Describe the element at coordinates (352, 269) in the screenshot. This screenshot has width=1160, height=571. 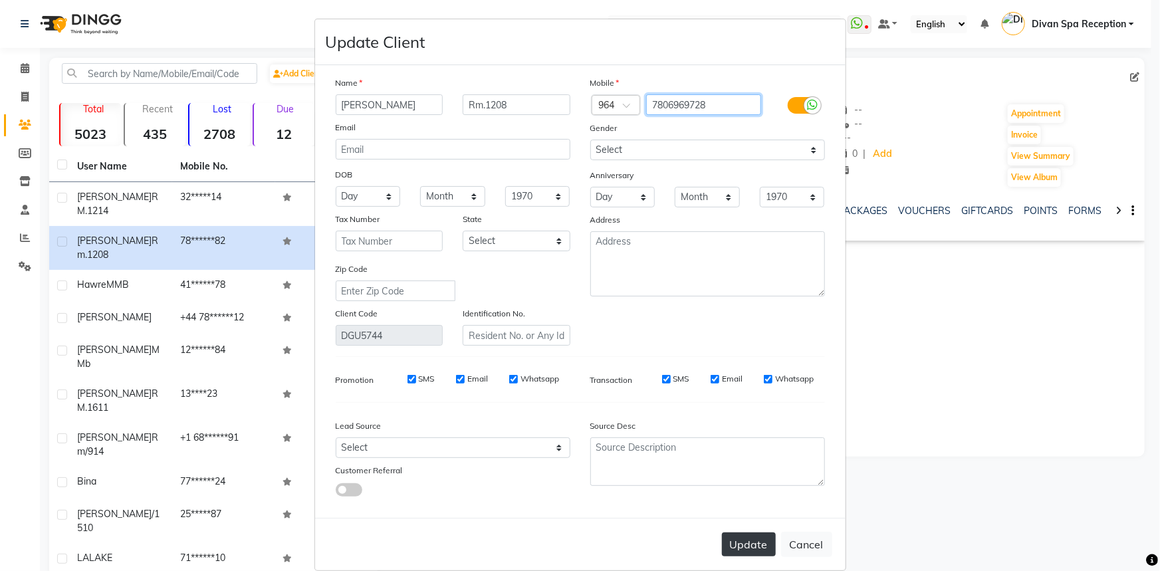
I see `label: Zip Code` at that location.